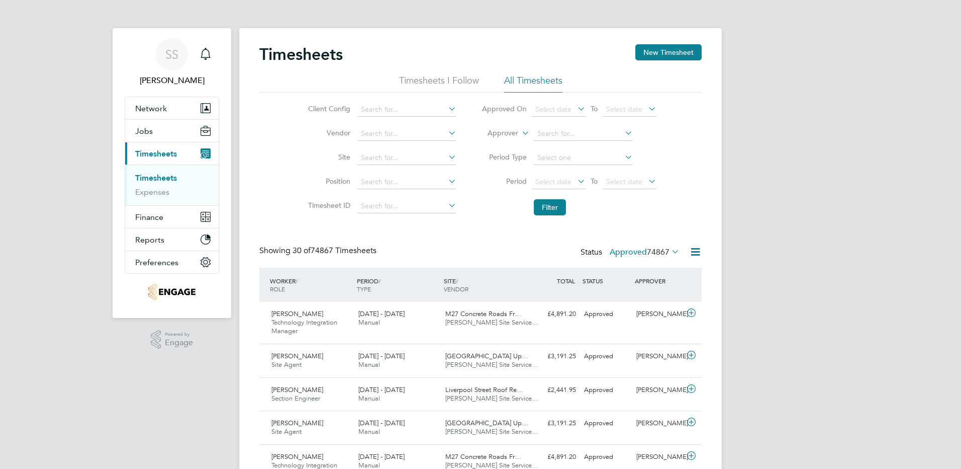 Image resolution: width=961 pixels, height=469 pixels. Describe the element at coordinates (669, 52) in the screenshot. I see `button: New Timesheet` at that location.